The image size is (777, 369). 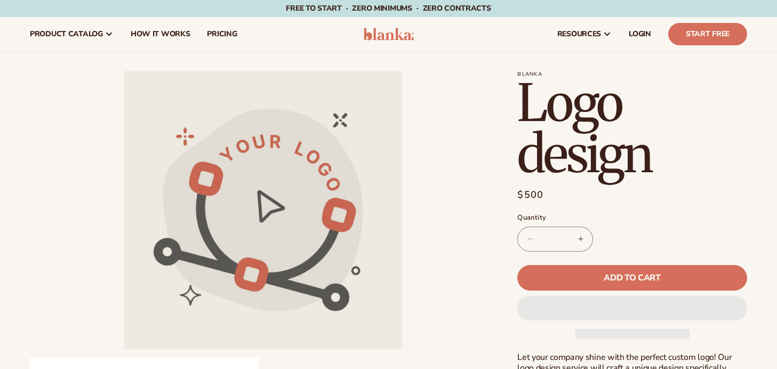 What do you see at coordinates (585, 34) in the screenshot?
I see `a: resources` at bounding box center [585, 34].